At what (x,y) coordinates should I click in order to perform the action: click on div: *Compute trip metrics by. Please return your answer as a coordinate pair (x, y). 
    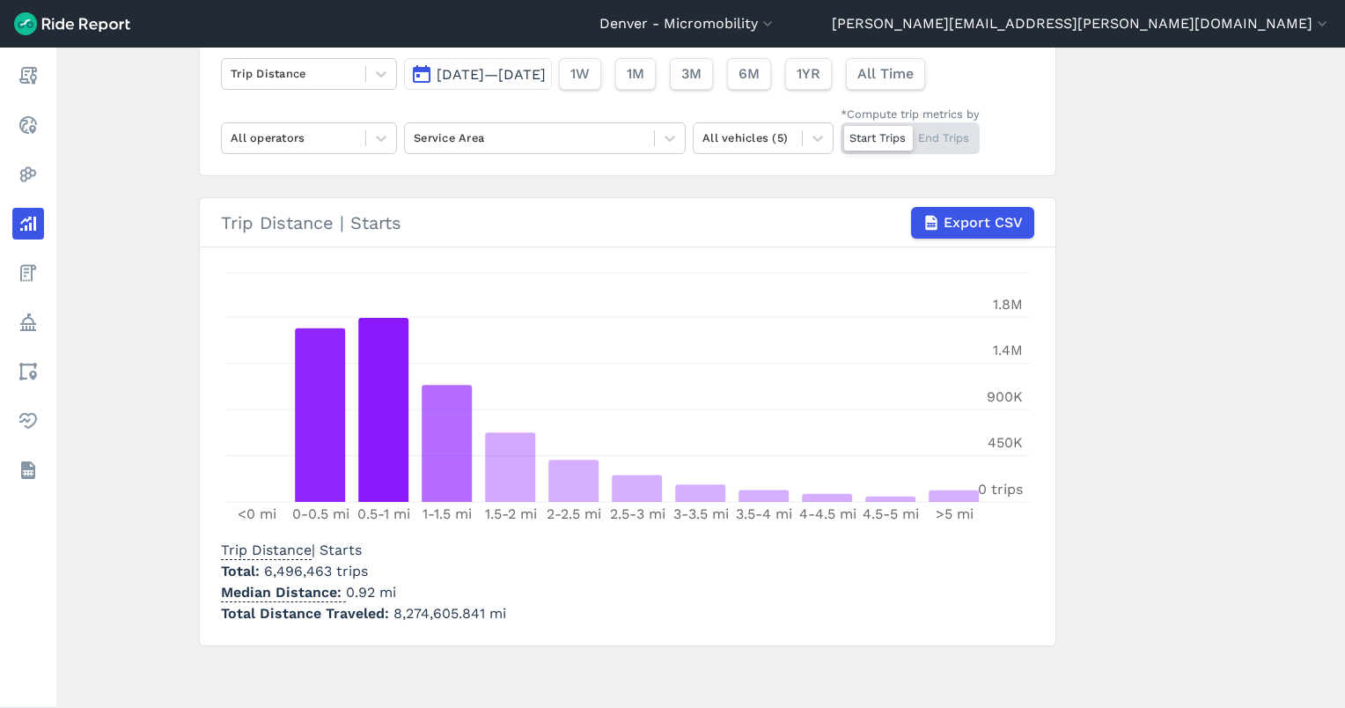
    Looking at the image, I should click on (910, 114).